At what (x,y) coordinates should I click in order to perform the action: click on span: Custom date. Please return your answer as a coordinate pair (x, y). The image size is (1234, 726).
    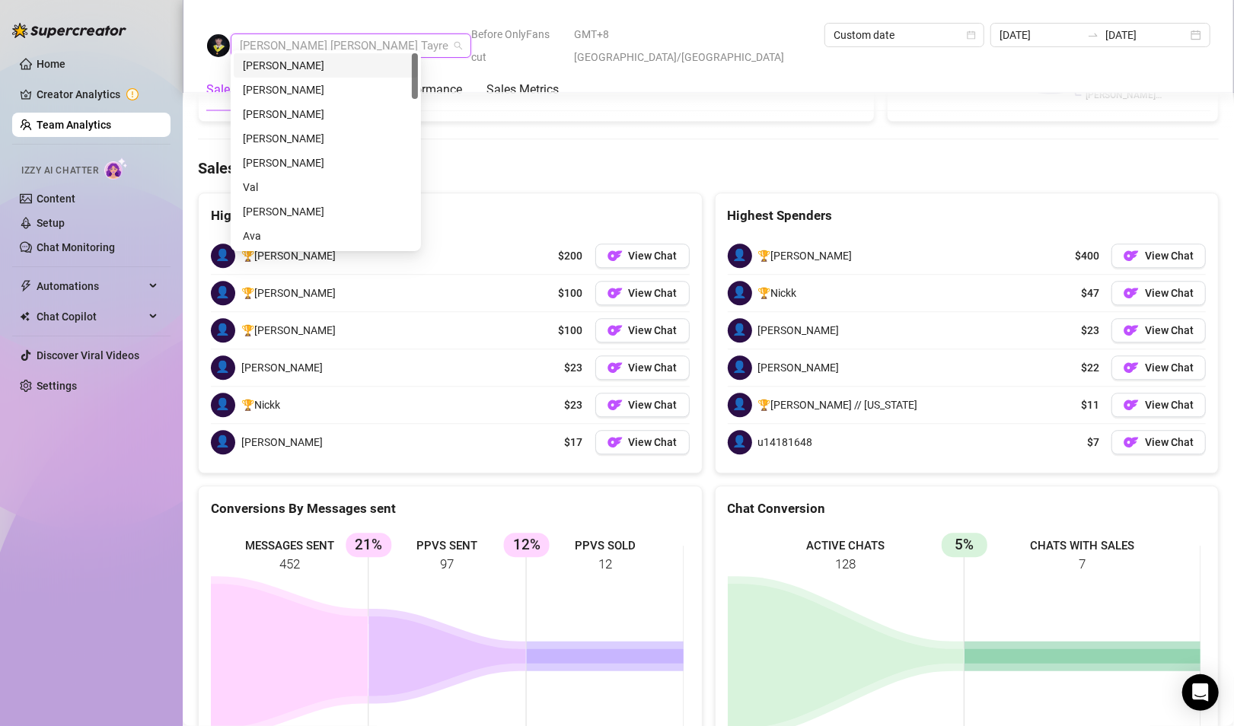
    Looking at the image, I should click on (904, 35).